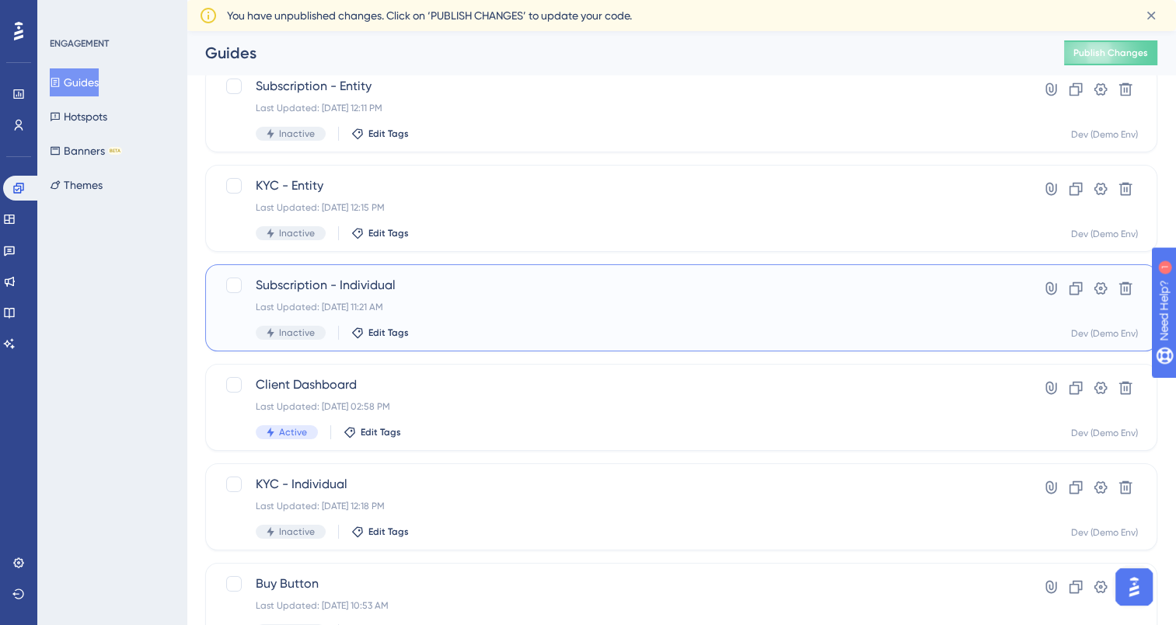 The width and height of the screenshot is (1176, 625). Describe the element at coordinates (86, 151) in the screenshot. I see `button: BannersBETA` at that location.